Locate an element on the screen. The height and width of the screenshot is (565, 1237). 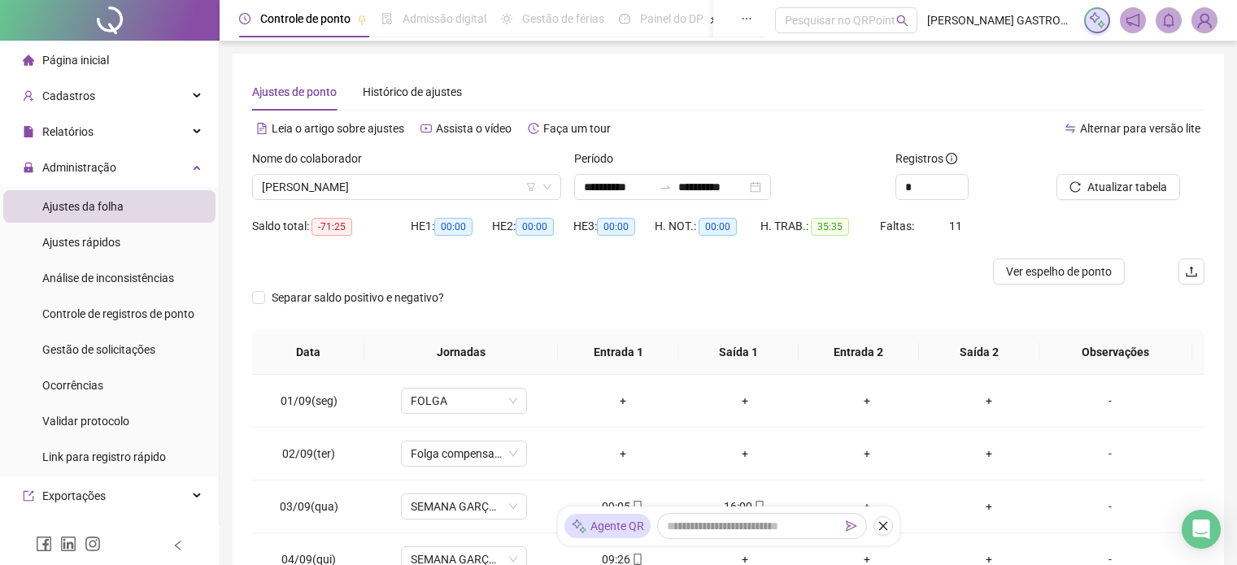
span: bell is located at coordinates (1169, 20).